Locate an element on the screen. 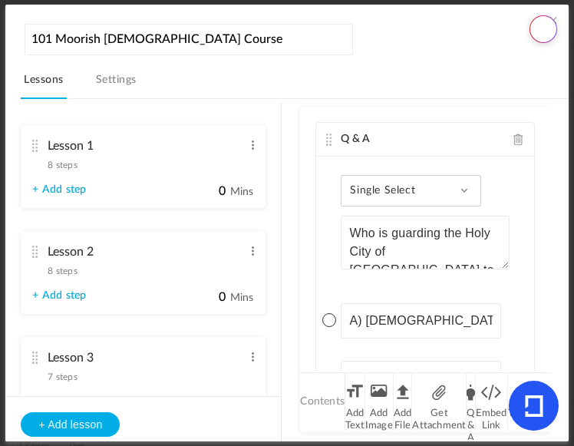 The image size is (574, 446). li: Embed Link is located at coordinates (492, 402).